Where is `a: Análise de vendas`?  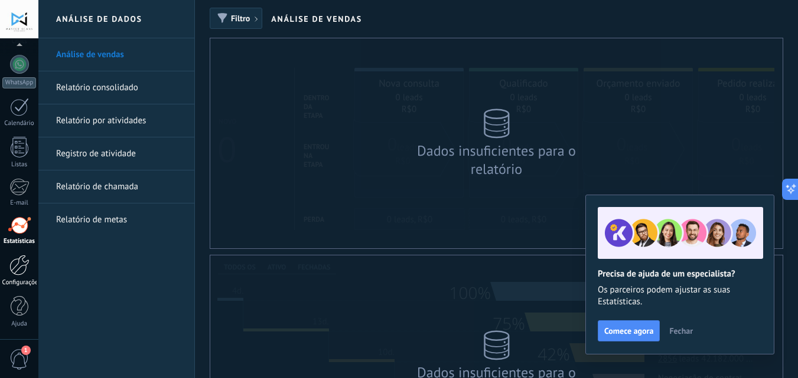 a: Análise de vendas is located at coordinates (119, 55).